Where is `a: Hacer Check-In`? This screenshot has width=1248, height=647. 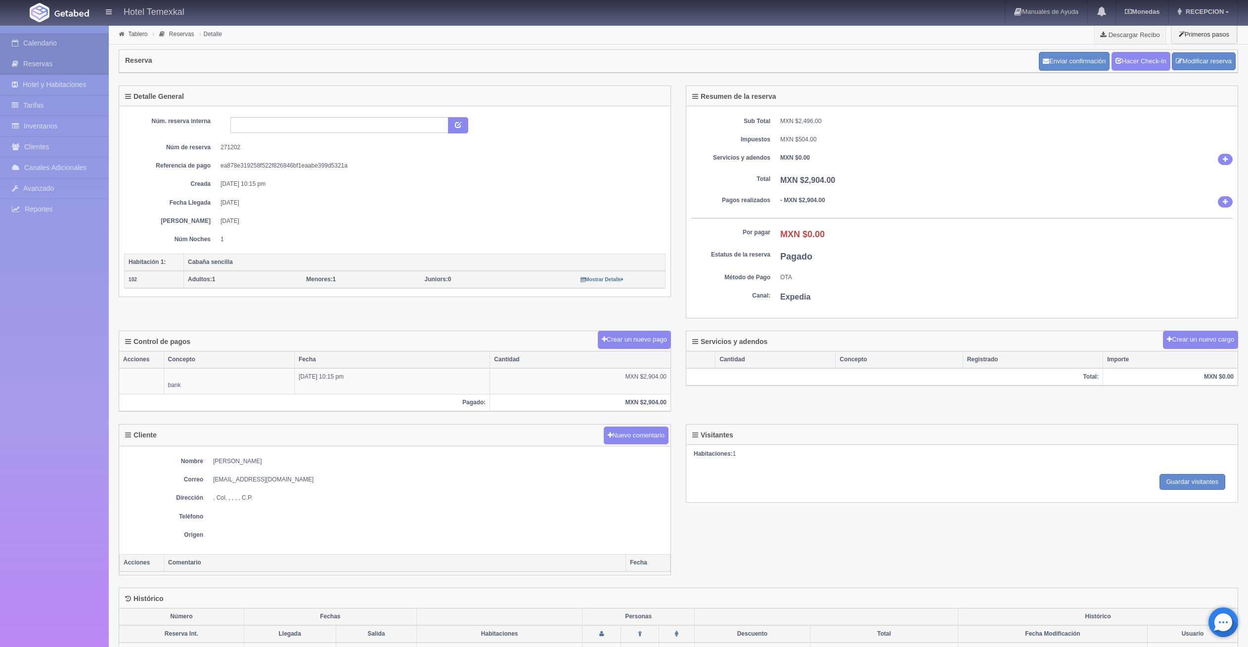
a: Hacer Check-In is located at coordinates (1140, 61).